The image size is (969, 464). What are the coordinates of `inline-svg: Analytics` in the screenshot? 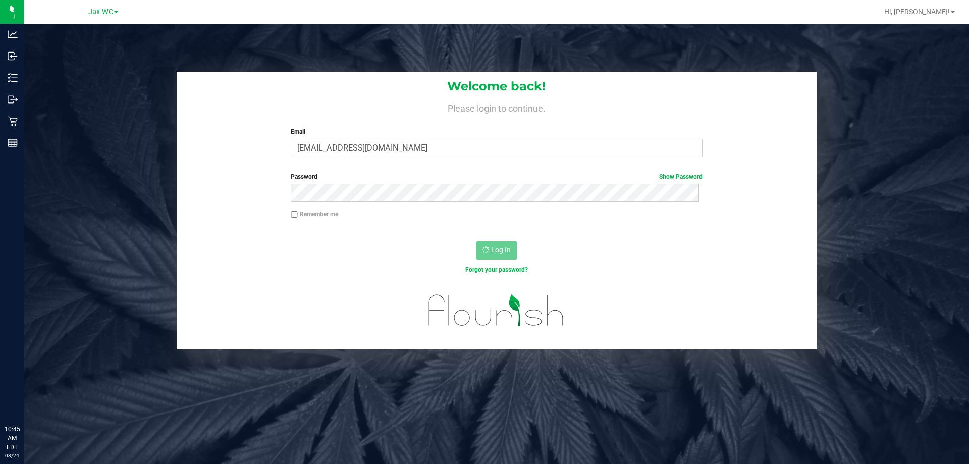 It's located at (13, 34).